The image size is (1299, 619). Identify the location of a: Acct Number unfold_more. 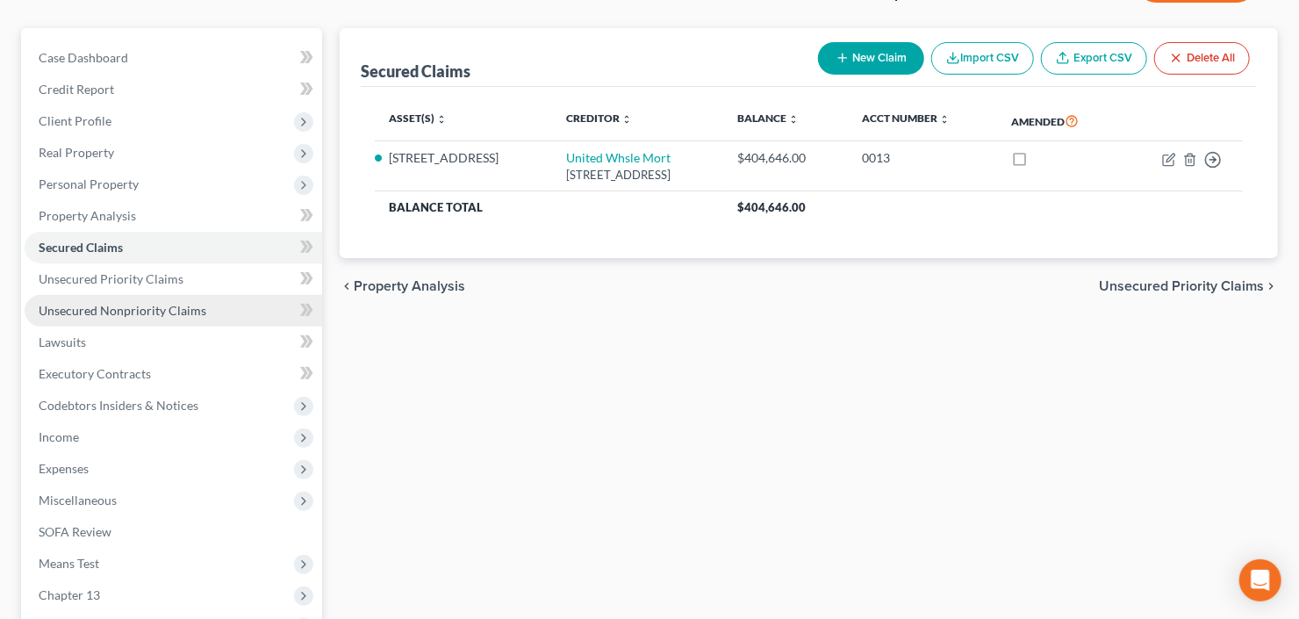
(906, 118).